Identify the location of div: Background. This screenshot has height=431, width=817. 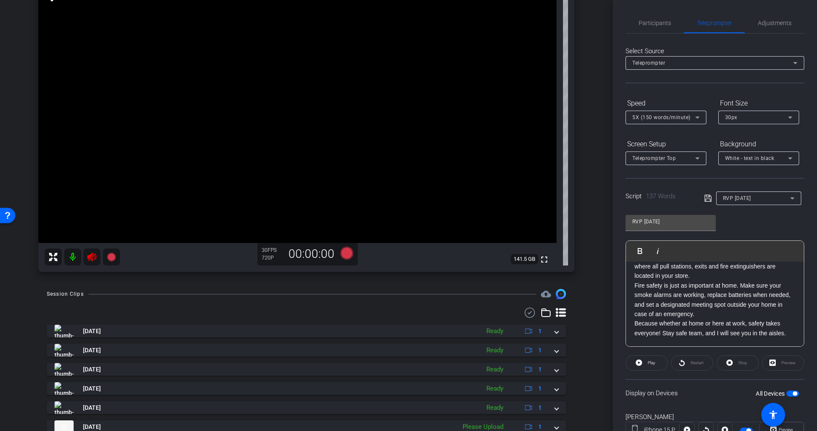
(759, 144).